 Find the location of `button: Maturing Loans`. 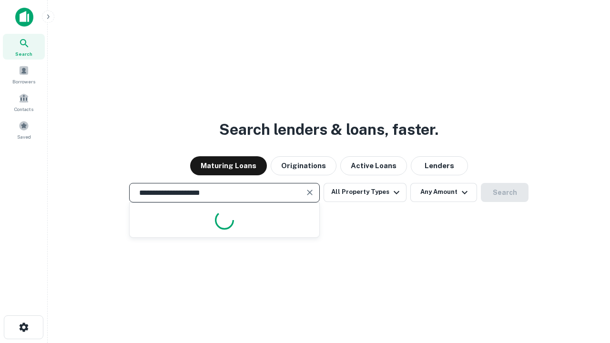

button: Maturing Loans is located at coordinates (228, 166).